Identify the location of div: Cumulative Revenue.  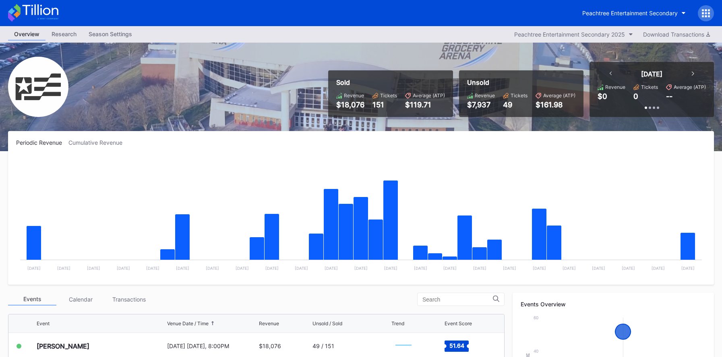
(99, 142).